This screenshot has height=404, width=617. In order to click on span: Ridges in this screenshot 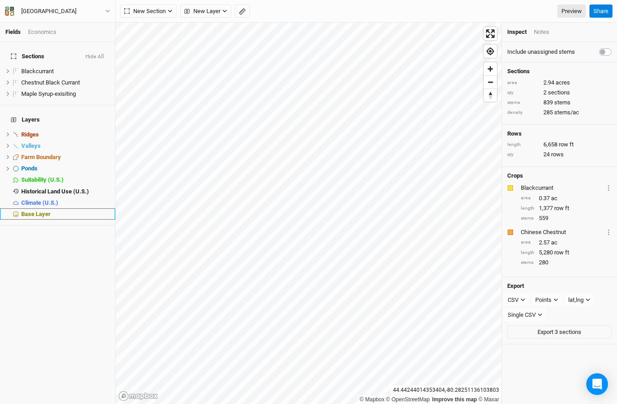, I will do `click(30, 134)`.